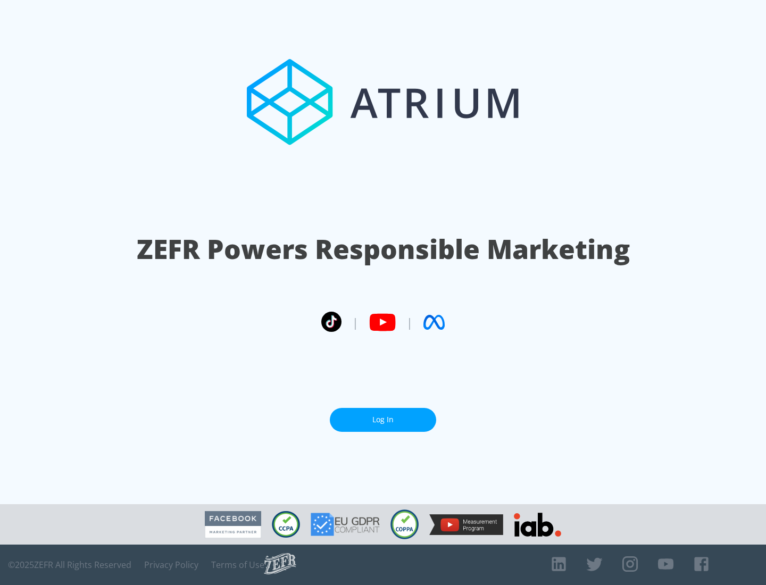 Image resolution: width=766 pixels, height=585 pixels. I want to click on a: Terms of Use, so click(238, 565).